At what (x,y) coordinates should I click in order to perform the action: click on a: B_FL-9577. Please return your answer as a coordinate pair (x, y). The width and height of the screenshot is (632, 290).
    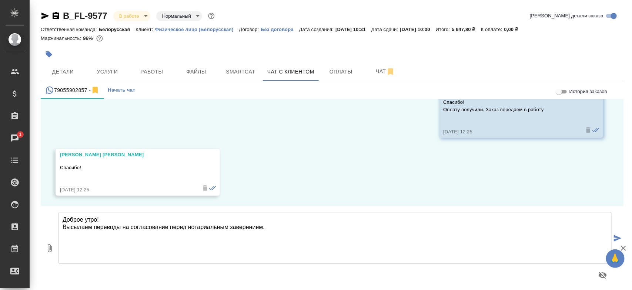
    Looking at the image, I should click on (85, 16).